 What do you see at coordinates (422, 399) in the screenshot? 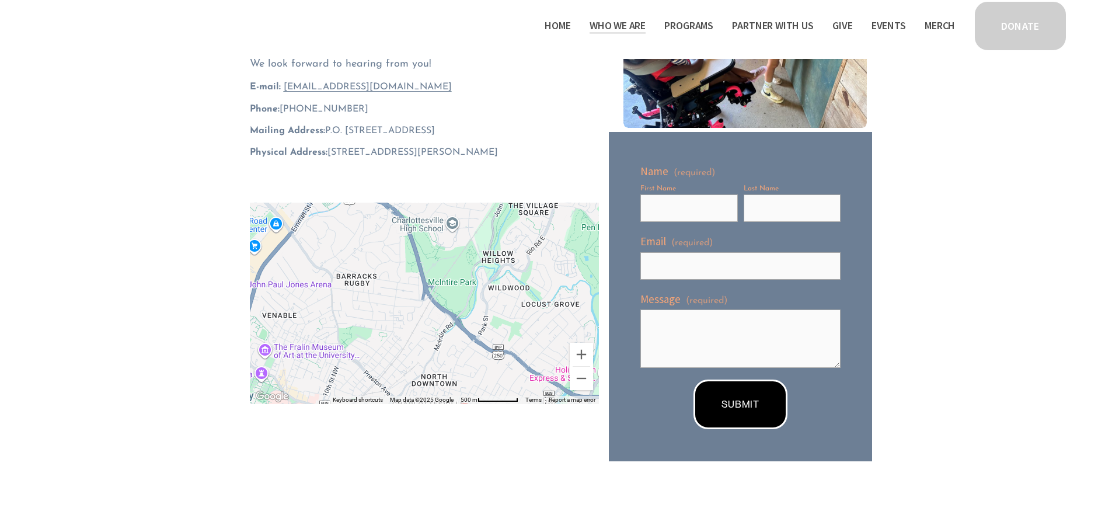
I see `span: Map data ©2025 Google` at bounding box center [422, 399].